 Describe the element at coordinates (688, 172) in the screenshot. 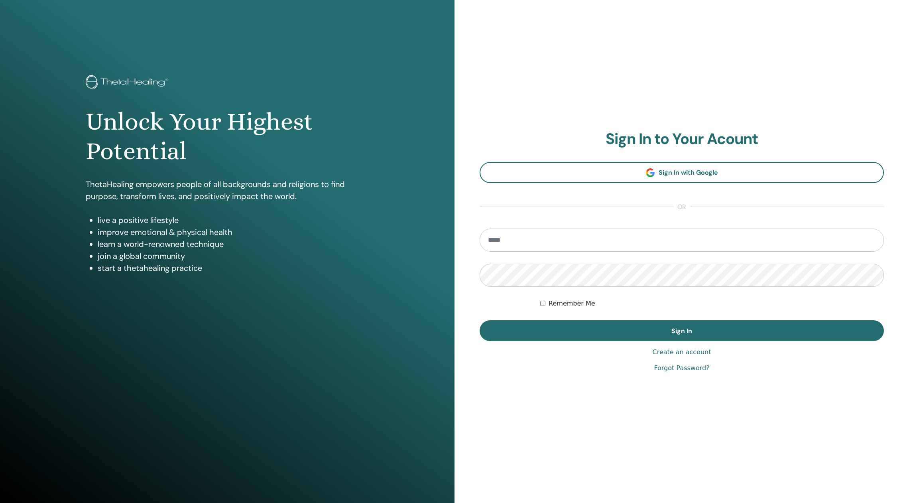

I see `span: Sign In with Google` at that location.